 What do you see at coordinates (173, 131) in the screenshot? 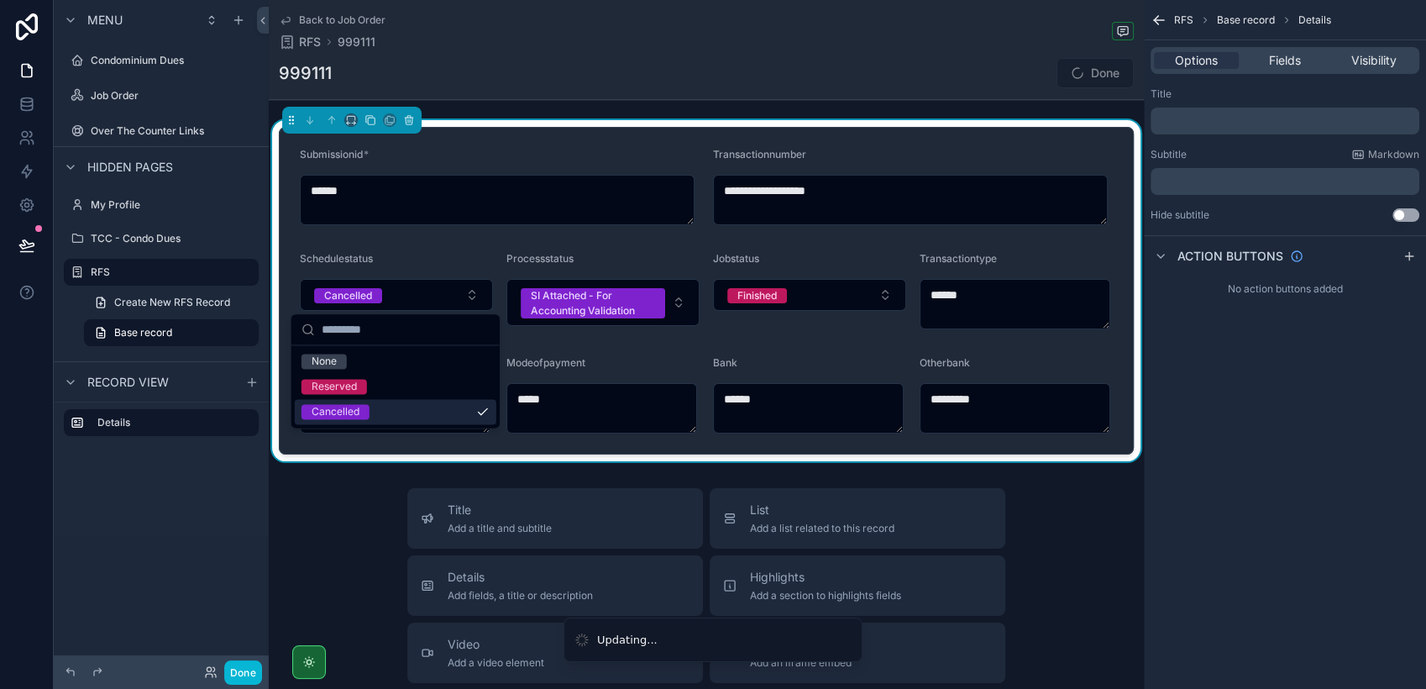
I see `label: Over The Counter Links` at bounding box center [173, 131].